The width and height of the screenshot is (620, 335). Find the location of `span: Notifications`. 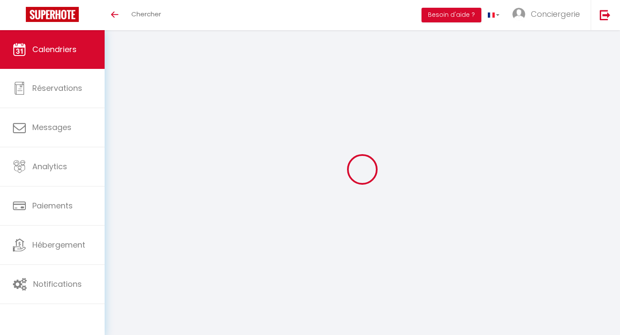

span: Notifications is located at coordinates (57, 284).